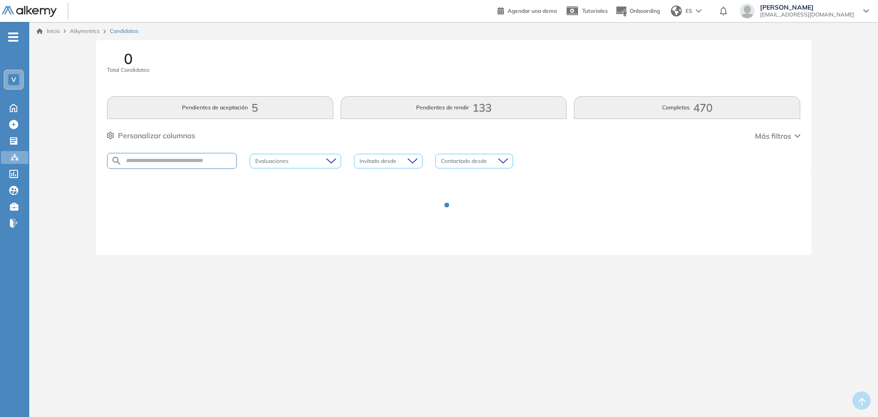 Image resolution: width=878 pixels, height=417 pixels. Describe the element at coordinates (29, 11) in the screenshot. I see `img: Logo` at that location.